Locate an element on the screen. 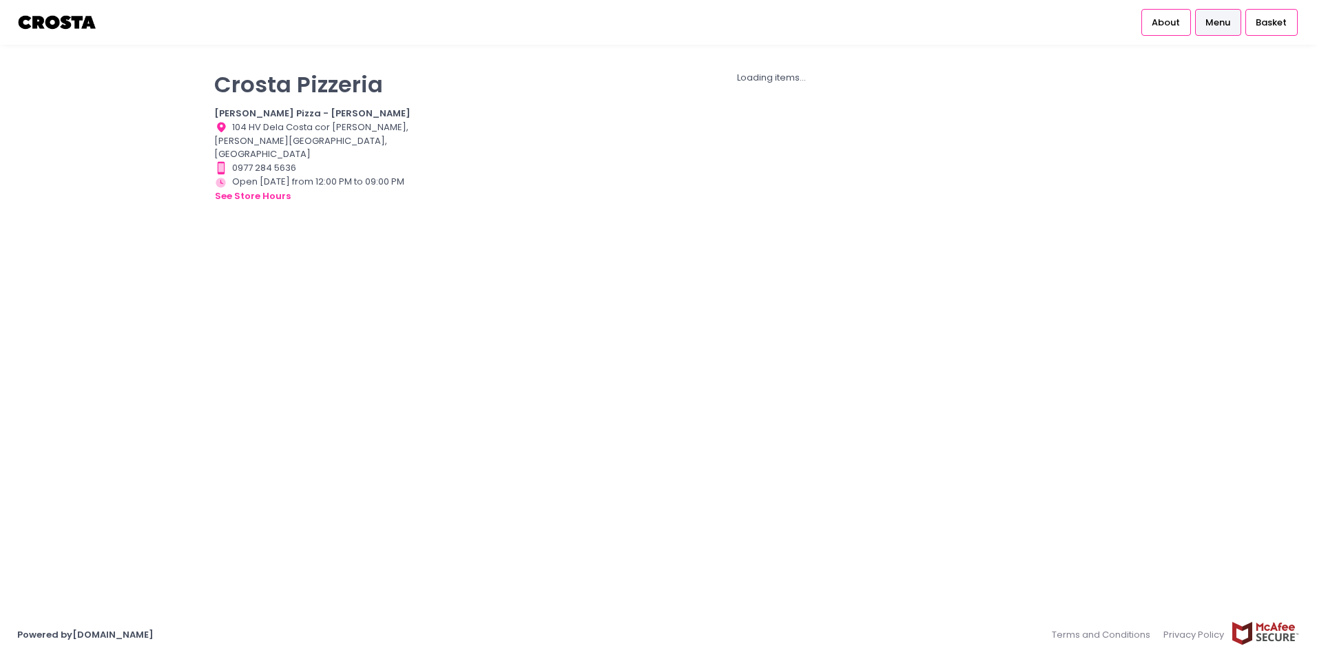  a: Privacy Policy is located at coordinates (1195, 634).